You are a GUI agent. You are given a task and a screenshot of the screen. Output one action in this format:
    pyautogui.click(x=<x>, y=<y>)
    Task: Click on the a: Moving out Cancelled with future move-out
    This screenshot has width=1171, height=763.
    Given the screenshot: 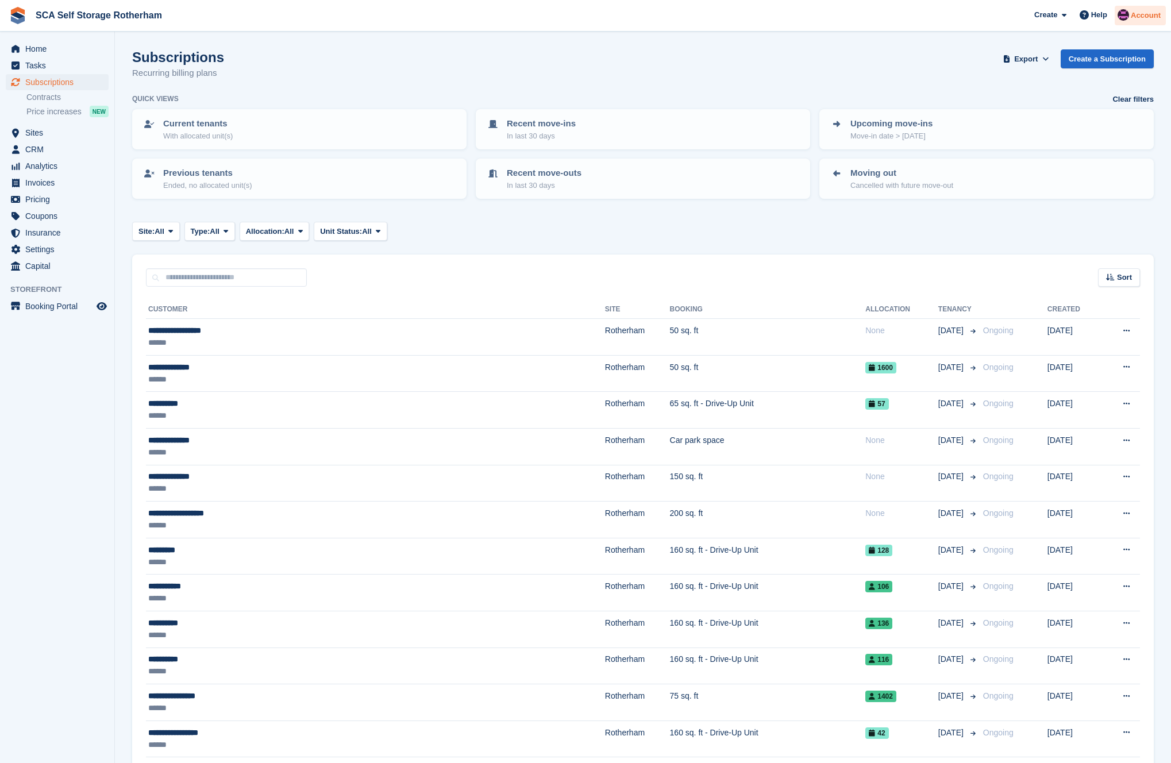 What is the action you would take?
    pyautogui.click(x=987, y=179)
    